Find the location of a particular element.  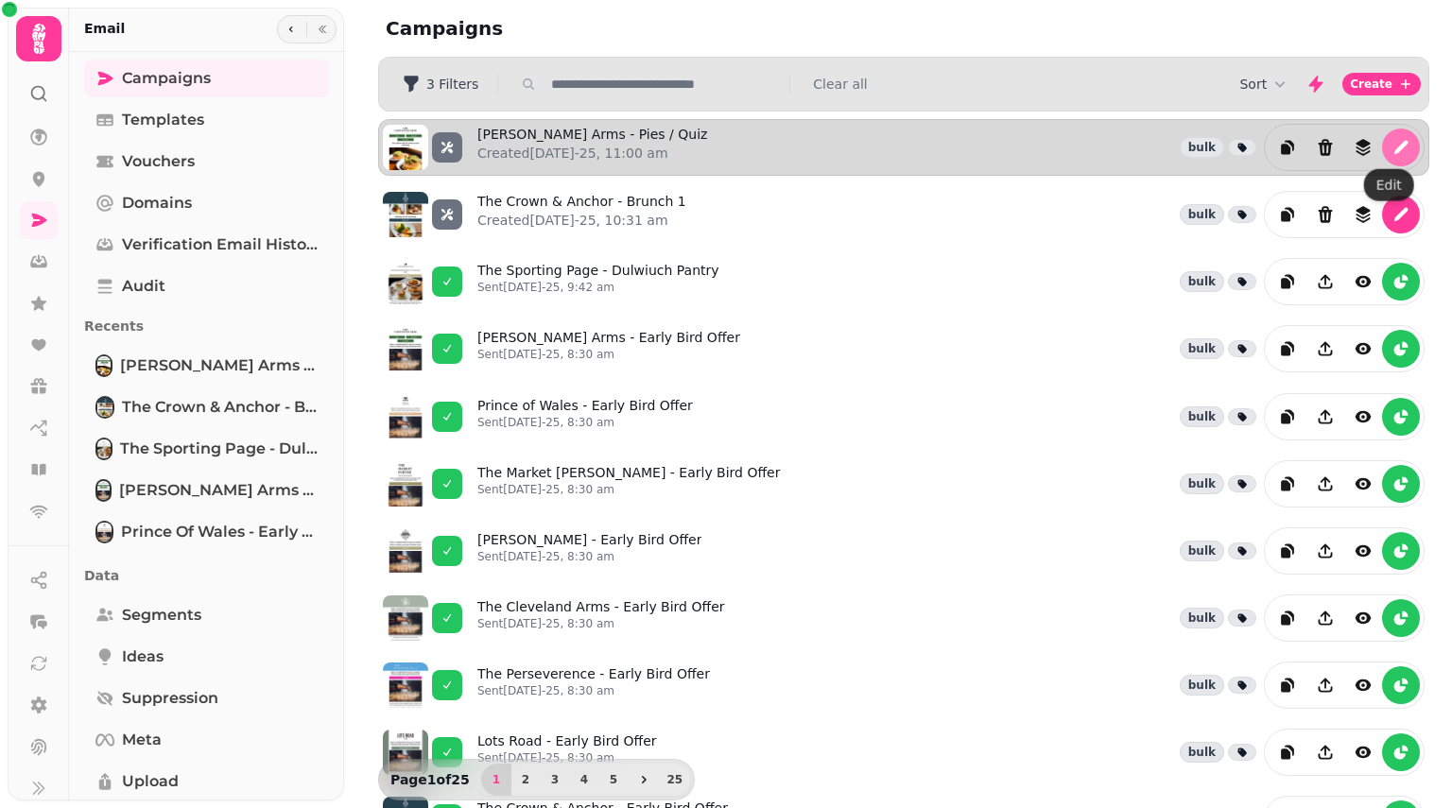

button: Clear all is located at coordinates (839, 84).